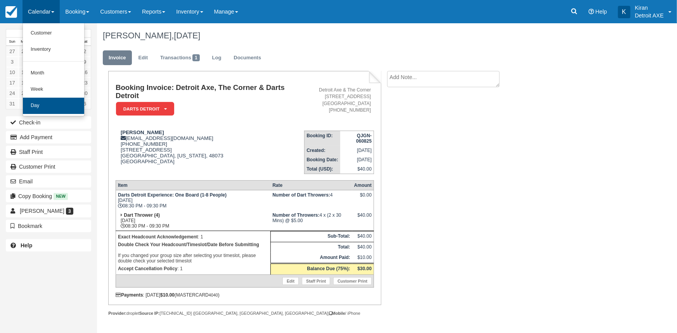 The image size is (677, 333). I want to click on th: Sub-Total:, so click(311, 237).